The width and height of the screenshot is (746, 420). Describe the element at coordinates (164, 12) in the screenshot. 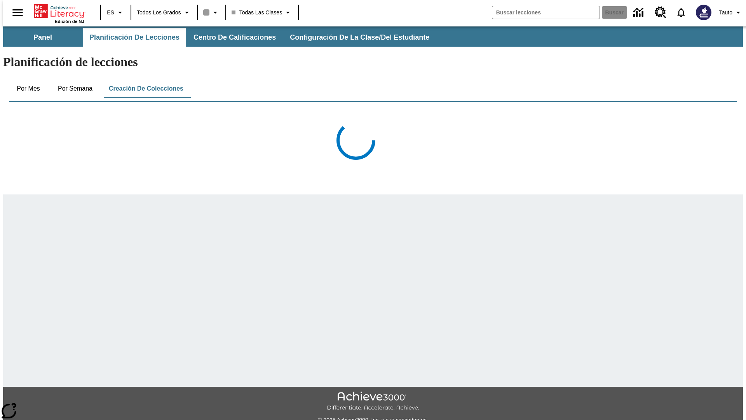

I see `button: Grado: Todos los grados, Elige un grado` at that location.